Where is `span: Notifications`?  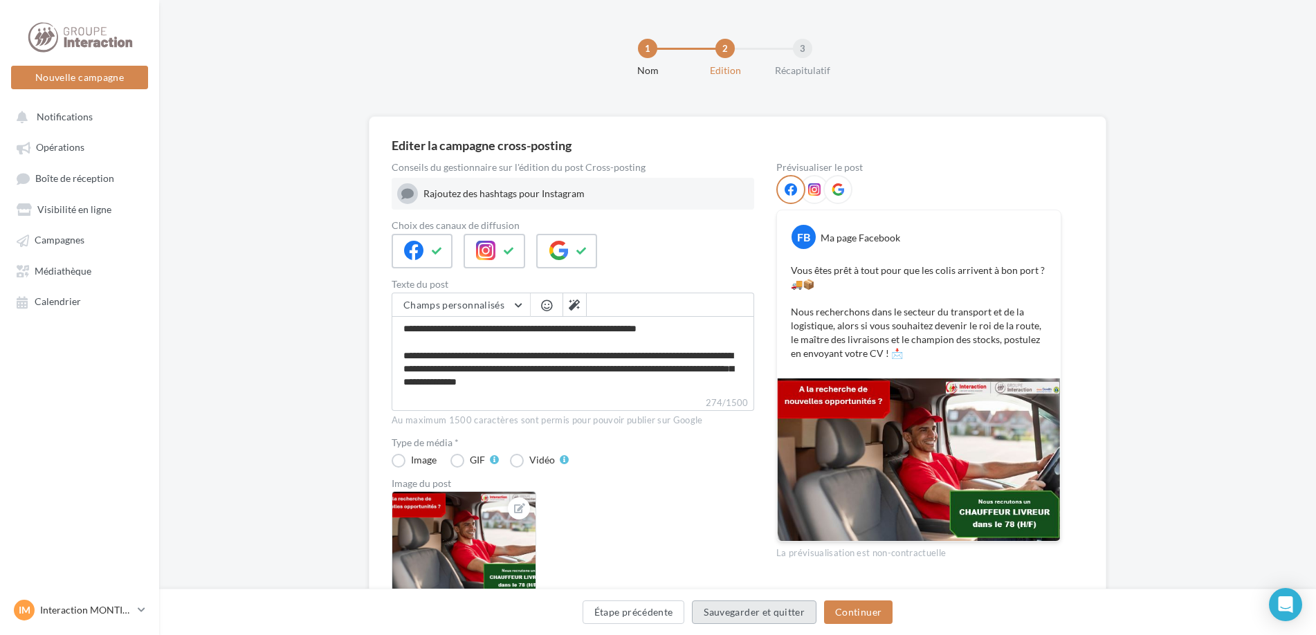
span: Notifications is located at coordinates (64, 116).